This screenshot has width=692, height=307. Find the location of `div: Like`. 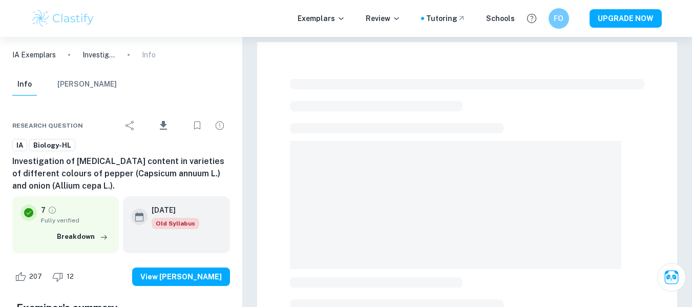

div: Like is located at coordinates (30, 277).